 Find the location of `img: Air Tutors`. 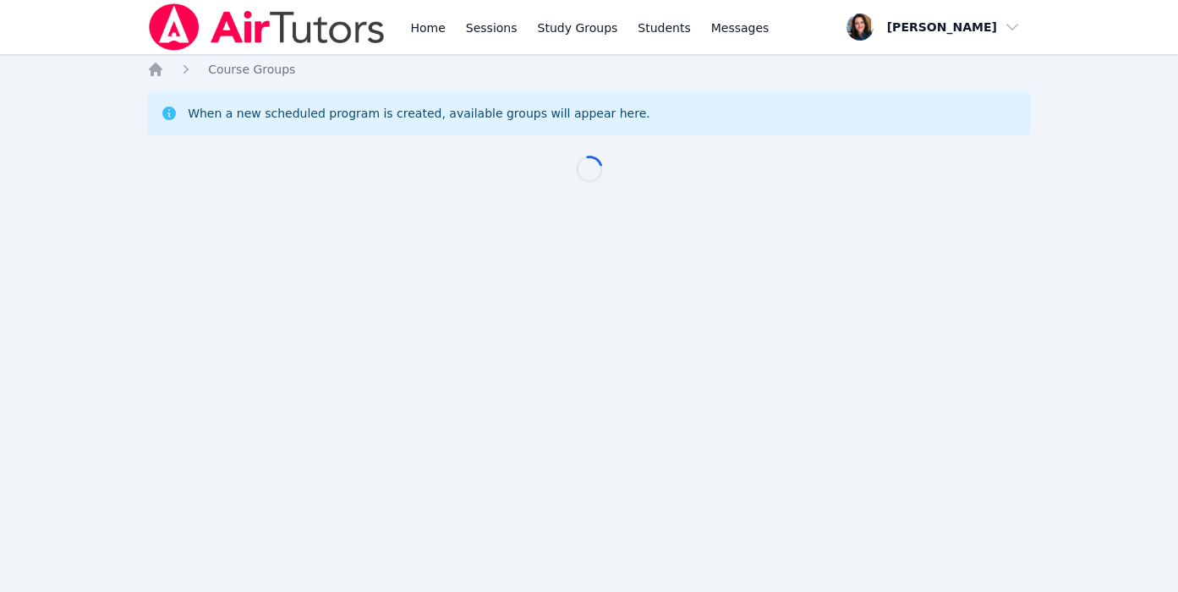

img: Air Tutors is located at coordinates (266, 27).